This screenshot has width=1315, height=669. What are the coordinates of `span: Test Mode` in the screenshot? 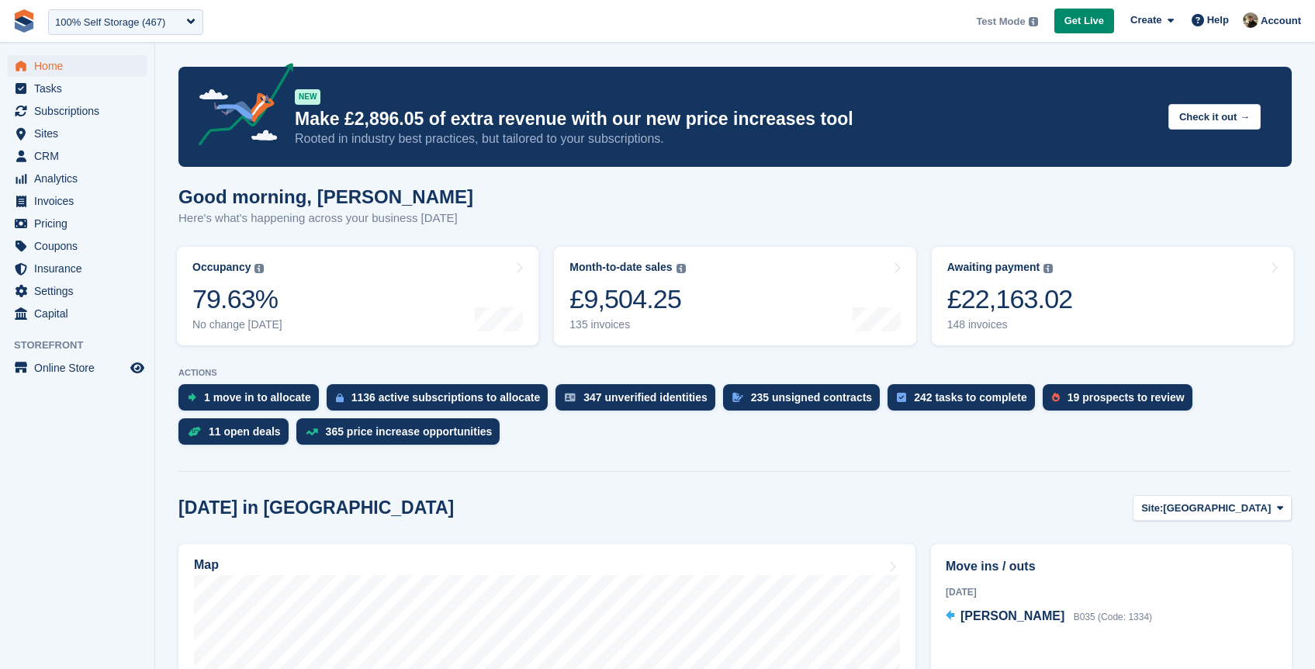 It's located at (1000, 22).